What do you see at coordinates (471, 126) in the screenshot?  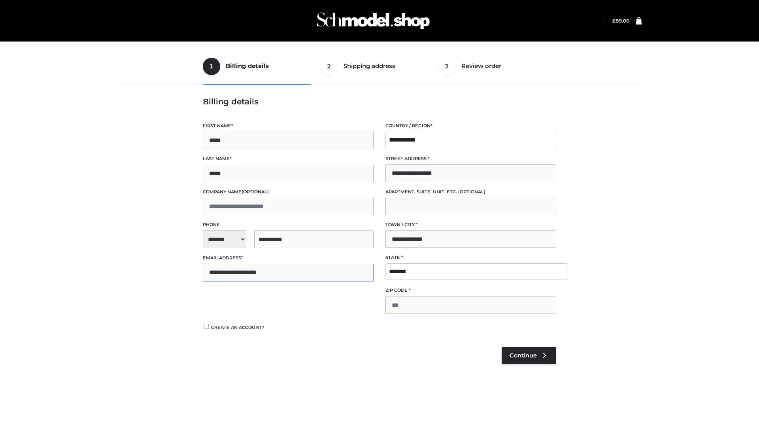 I see `label: Country / Region` at bounding box center [471, 126].